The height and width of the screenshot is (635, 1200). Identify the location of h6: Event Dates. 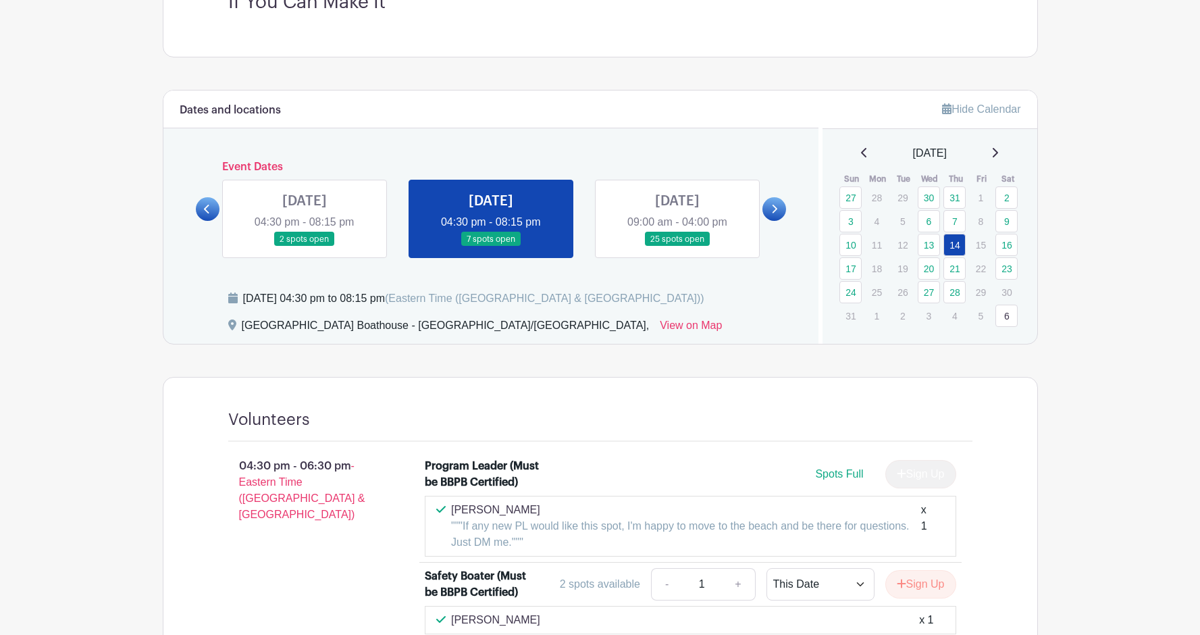
(491, 167).